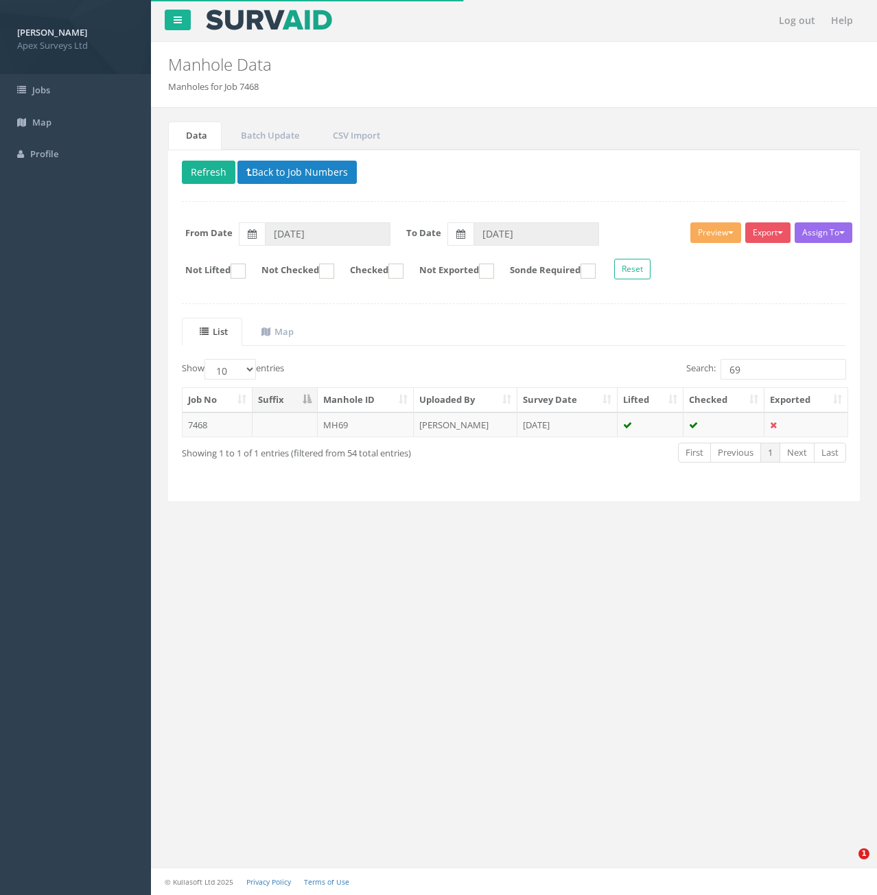 The width and height of the screenshot is (877, 895). I want to click on label: Show entries, so click(233, 369).